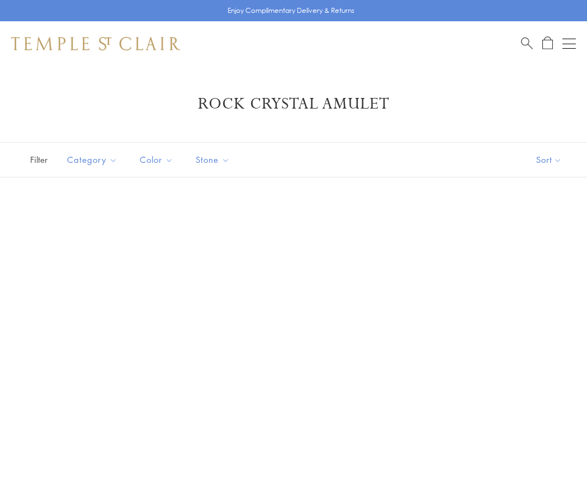  I want to click on h1: Rock Crystal Amulet, so click(294, 104).